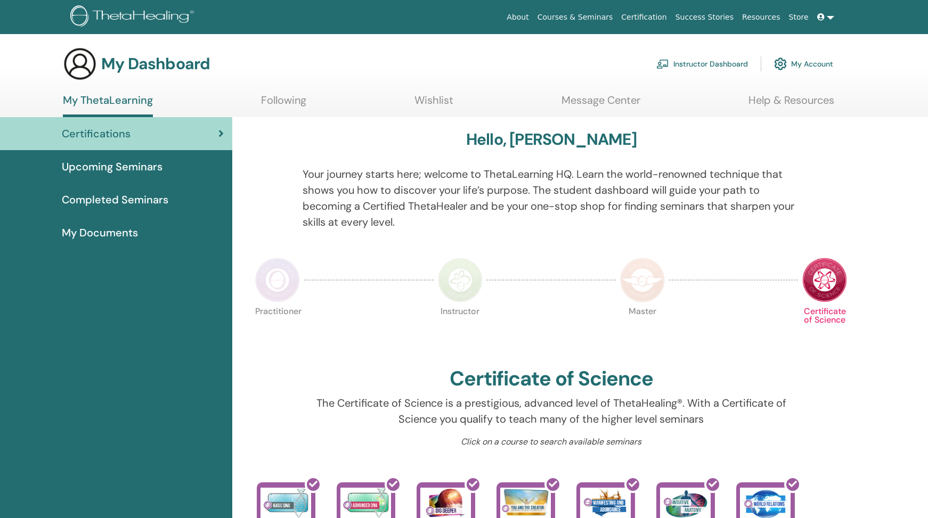 This screenshot has height=518, width=928. Describe the element at coordinates (575, 17) in the screenshot. I see `a: Courses & Seminars` at that location.